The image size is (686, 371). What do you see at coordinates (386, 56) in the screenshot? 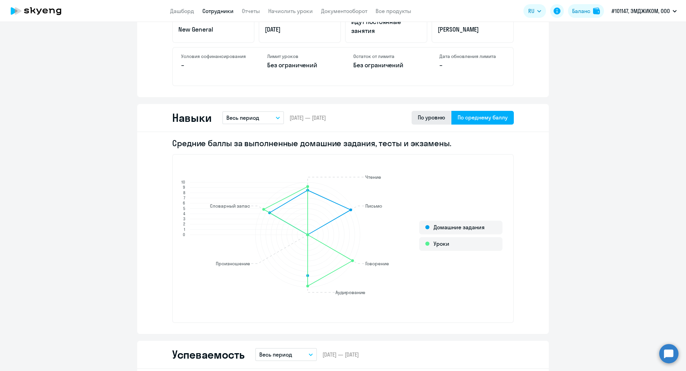
I see `h4: Остаток от лимита` at bounding box center [386, 56].